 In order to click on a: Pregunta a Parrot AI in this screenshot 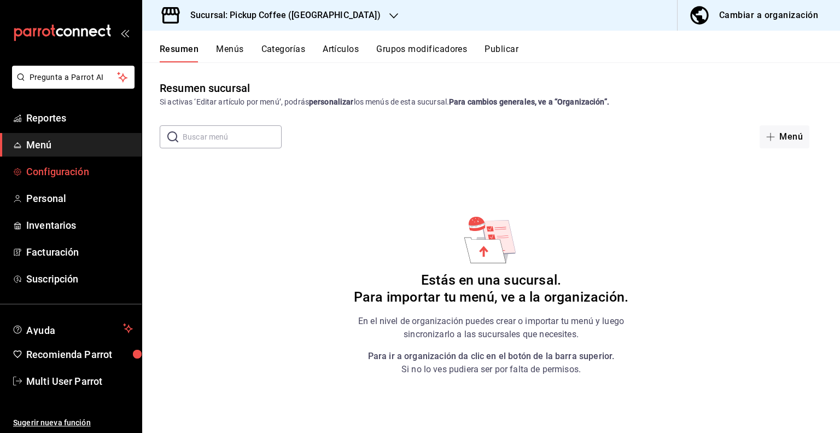, I will do `click(71, 85)`.